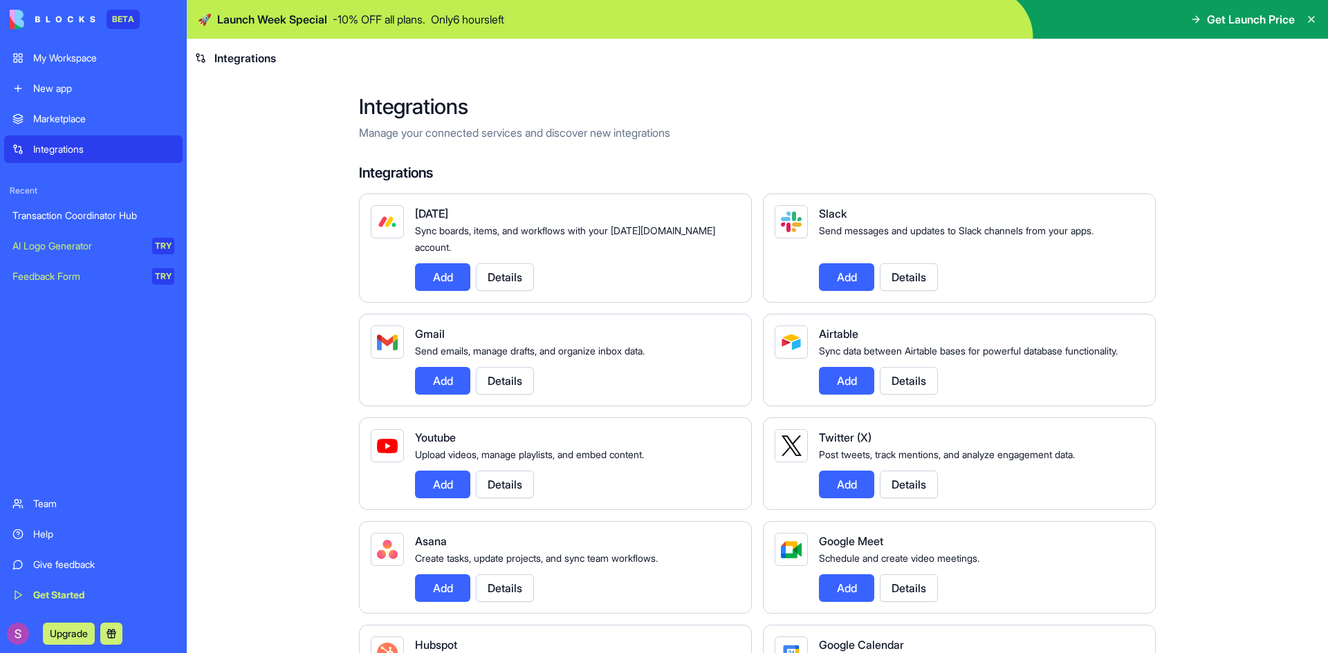 This screenshot has width=1328, height=653. I want to click on div: AI Logo Generator, so click(77, 246).